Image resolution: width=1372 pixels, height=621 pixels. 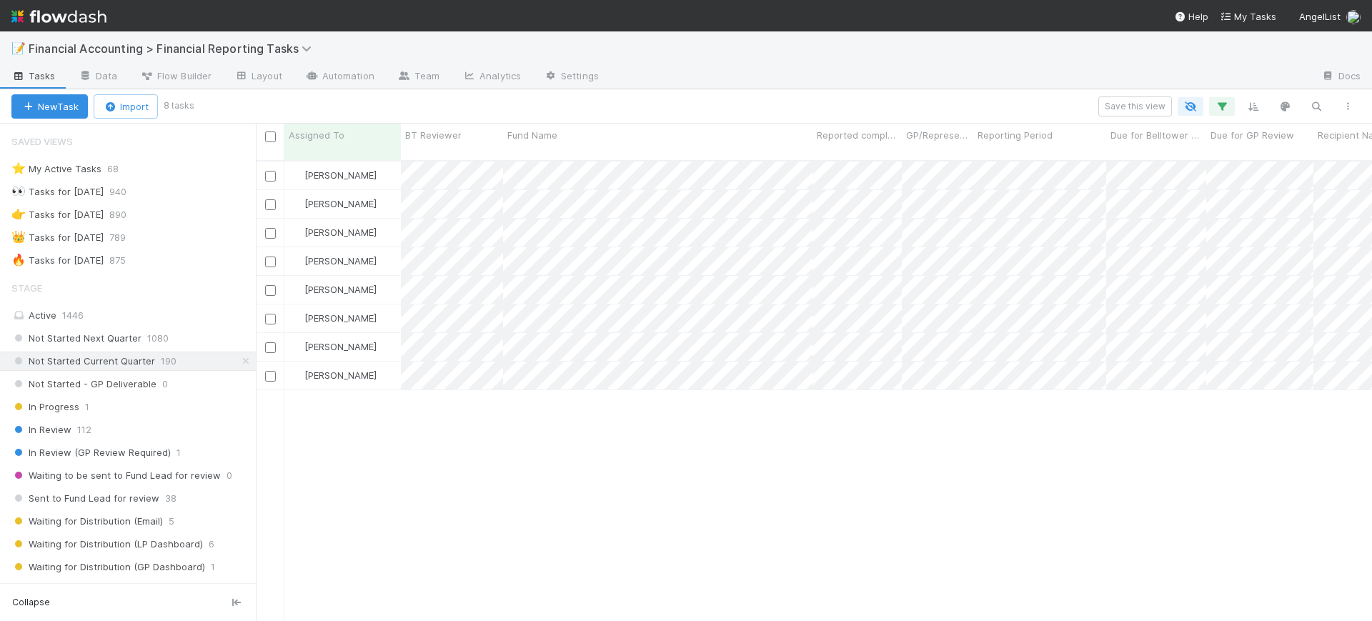 I want to click on span: 1080, so click(x=158, y=338).